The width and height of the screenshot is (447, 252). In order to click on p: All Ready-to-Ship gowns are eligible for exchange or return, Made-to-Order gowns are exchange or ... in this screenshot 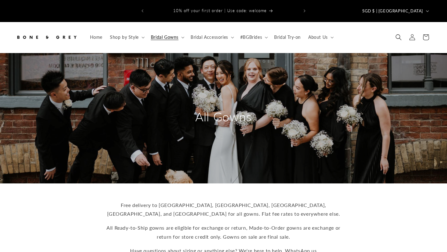, I will do `click(224, 233)`.